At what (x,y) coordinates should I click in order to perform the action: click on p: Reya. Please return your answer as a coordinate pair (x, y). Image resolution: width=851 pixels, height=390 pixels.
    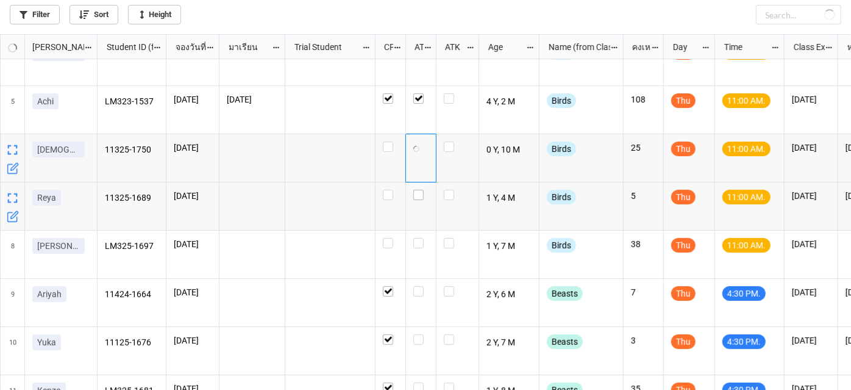
    Looking at the image, I should click on (46, 198).